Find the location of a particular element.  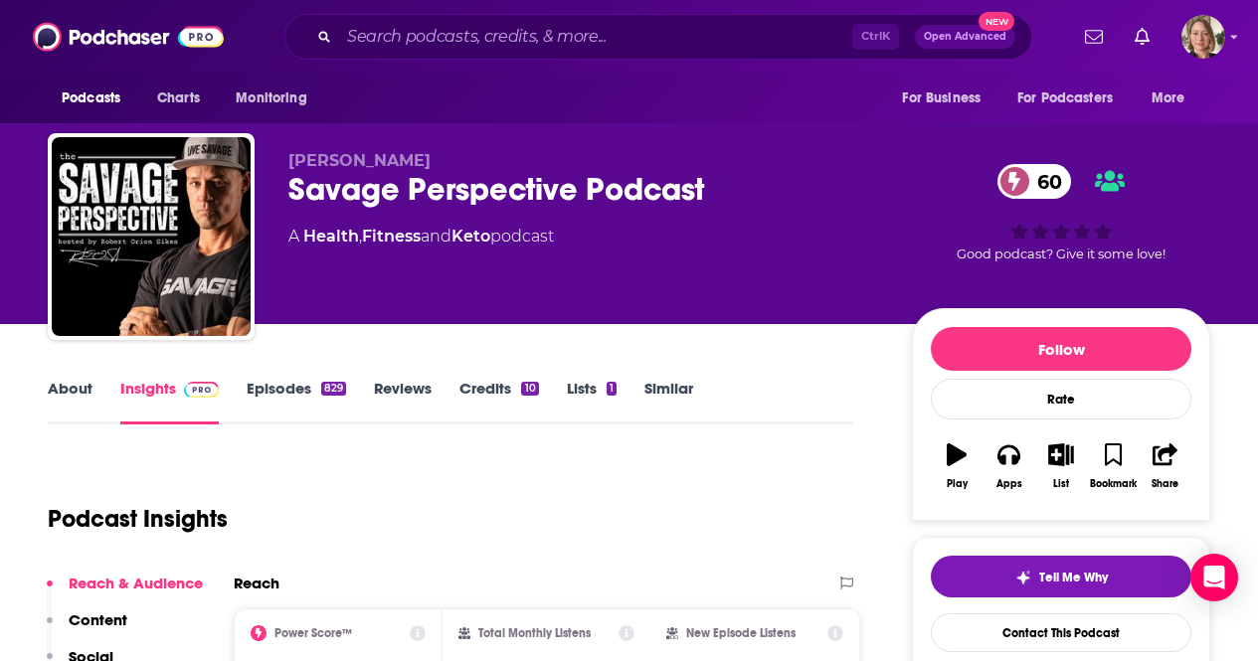

button: Play is located at coordinates (956, 466).